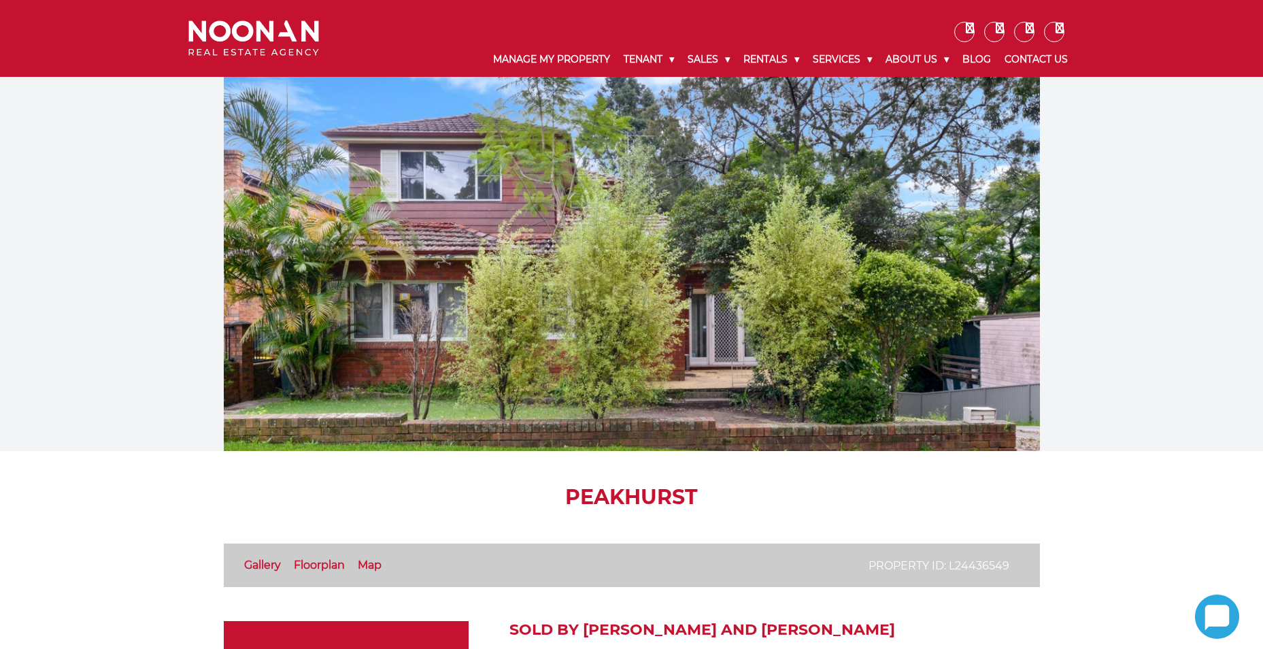 The height and width of the screenshot is (649, 1263). Describe the element at coordinates (1036, 59) in the screenshot. I see `a: Contact Us` at that location.